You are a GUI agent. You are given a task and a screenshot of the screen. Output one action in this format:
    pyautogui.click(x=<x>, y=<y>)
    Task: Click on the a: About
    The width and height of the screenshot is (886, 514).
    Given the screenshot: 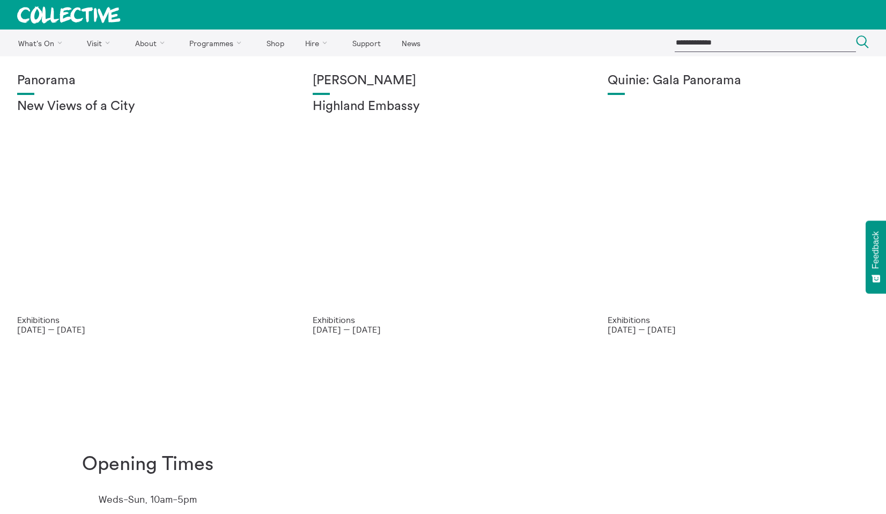 What is the action you would take?
    pyautogui.click(x=152, y=43)
    